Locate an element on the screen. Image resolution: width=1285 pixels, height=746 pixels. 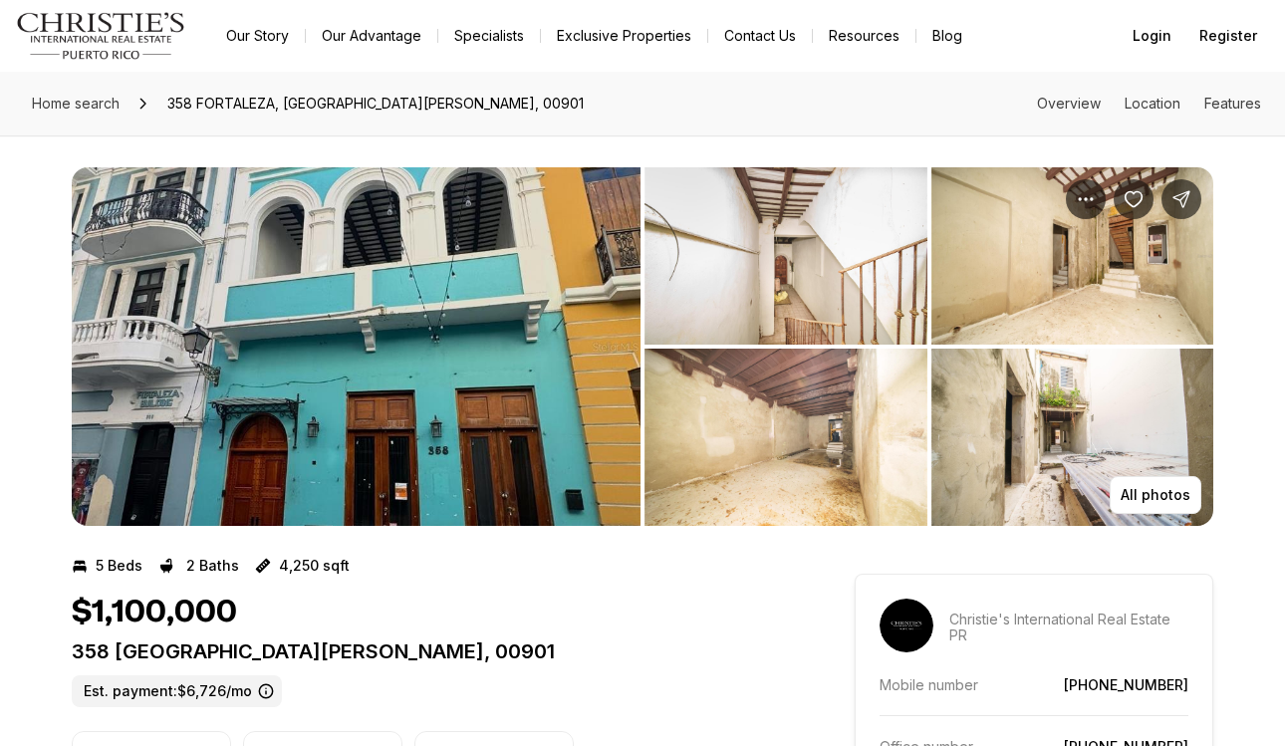
a: Home search is located at coordinates (76, 104).